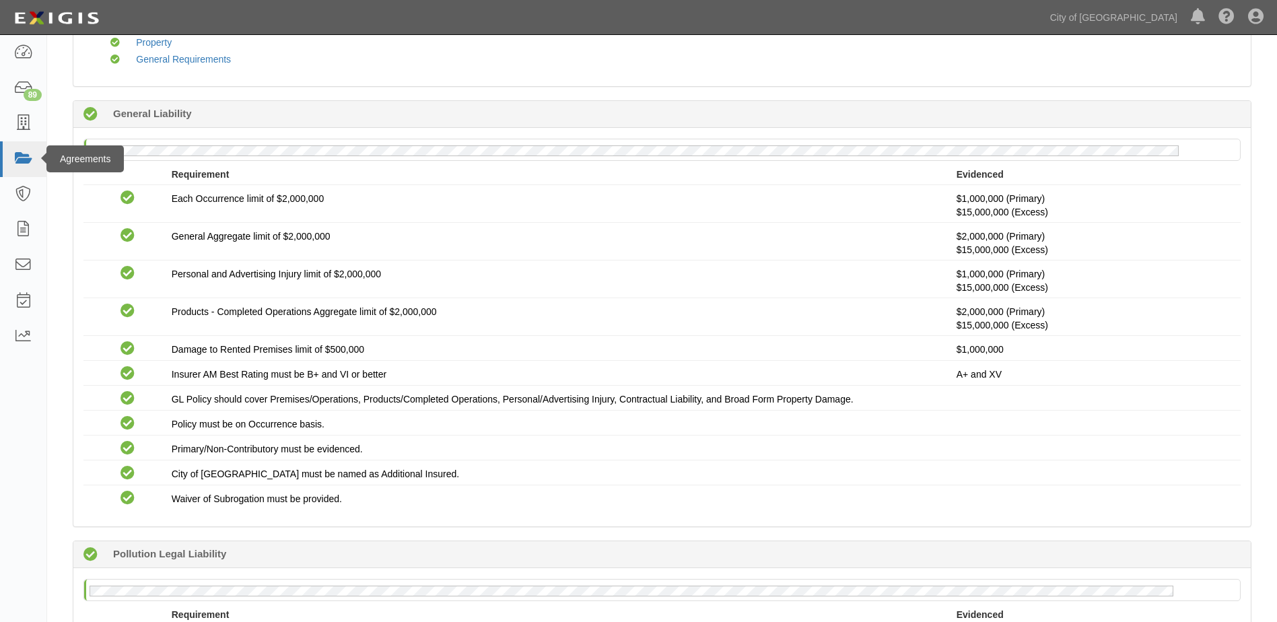 This screenshot has width=1277, height=622. Describe the element at coordinates (248, 424) in the screenshot. I see `span: Policy must be on Occurrence basis.` at that location.